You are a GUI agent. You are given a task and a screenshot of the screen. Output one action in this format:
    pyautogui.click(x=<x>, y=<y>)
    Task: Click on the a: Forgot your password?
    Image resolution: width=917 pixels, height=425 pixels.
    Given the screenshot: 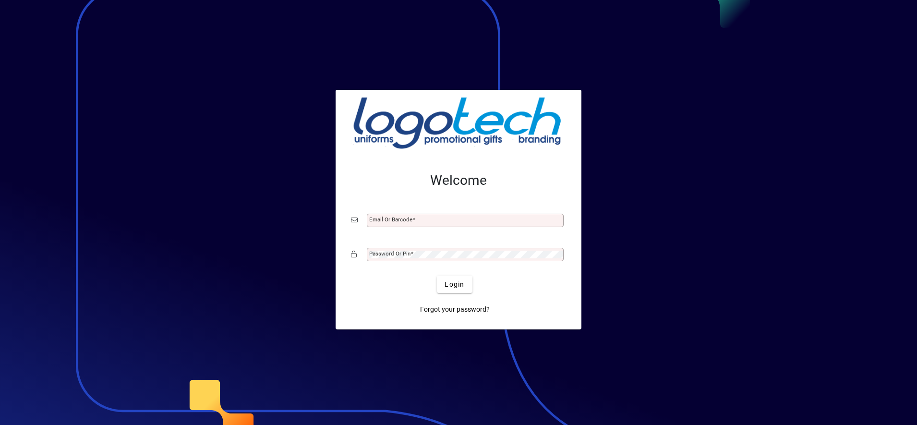 What is the action you would take?
    pyautogui.click(x=455, y=309)
    